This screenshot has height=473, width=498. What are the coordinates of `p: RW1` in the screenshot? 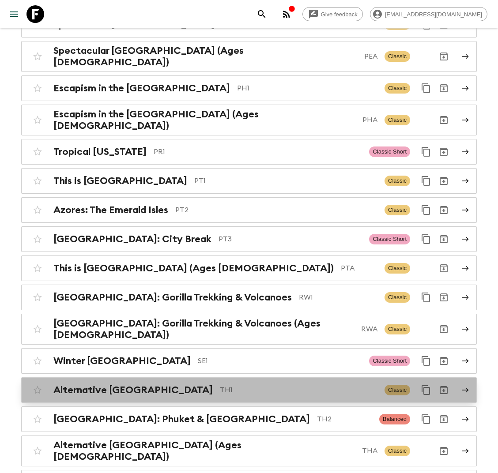 It's located at (338, 298).